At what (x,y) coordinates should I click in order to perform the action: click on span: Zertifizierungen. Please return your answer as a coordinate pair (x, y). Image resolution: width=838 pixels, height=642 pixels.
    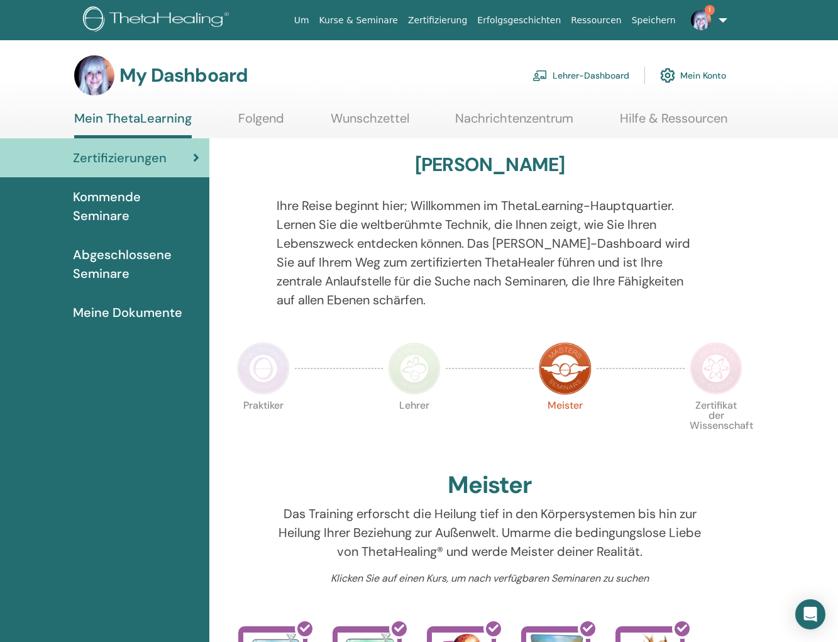
    Looking at the image, I should click on (119, 158).